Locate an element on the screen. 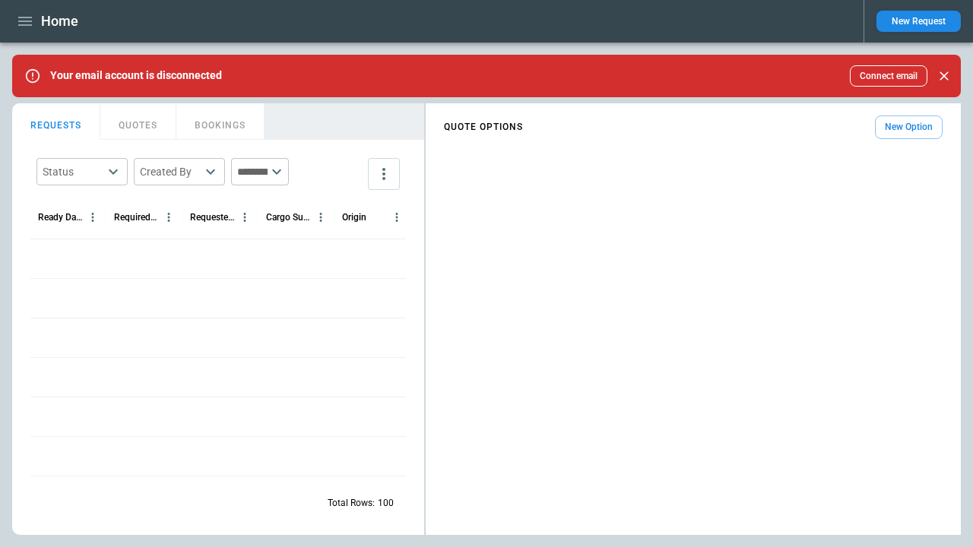 Image resolution: width=973 pixels, height=547 pixels. button: New Request is located at coordinates (918, 21).